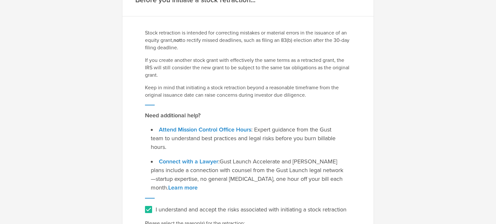  What do you see at coordinates (248, 115) in the screenshot?
I see `h3: Need additional help?` at bounding box center [248, 115].